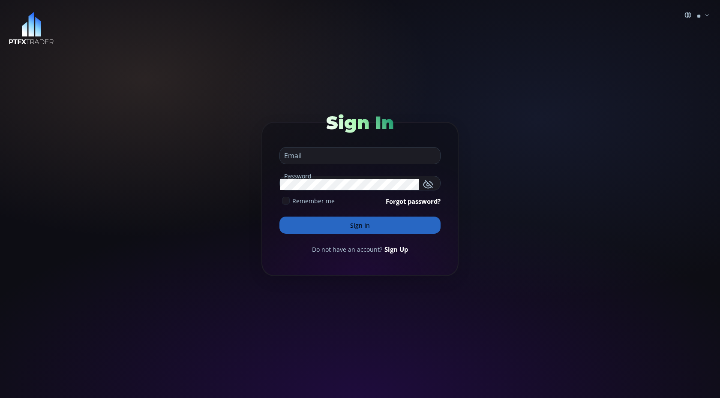  Describe the element at coordinates (413, 201) in the screenshot. I see `a: Forgot password?` at that location.